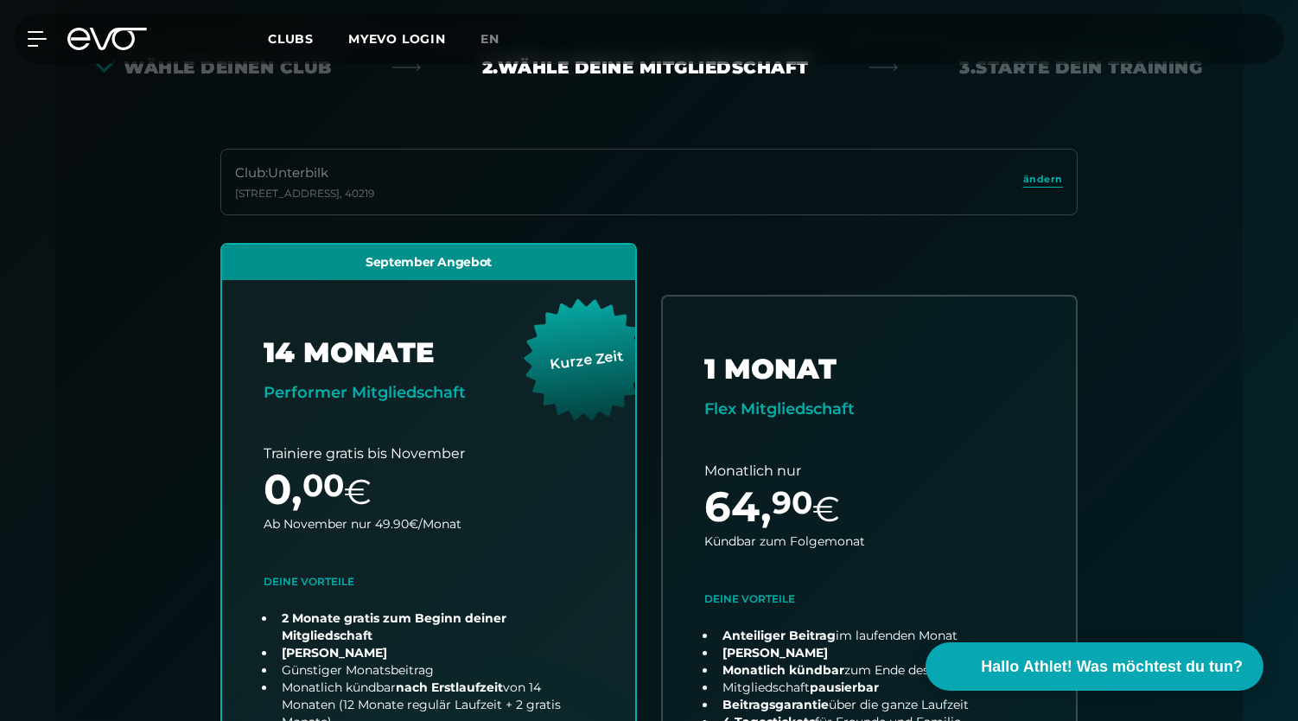 The image size is (1298, 721). What do you see at coordinates (304, 173) in the screenshot?
I see `div: Club : Unterbilk` at bounding box center [304, 173].